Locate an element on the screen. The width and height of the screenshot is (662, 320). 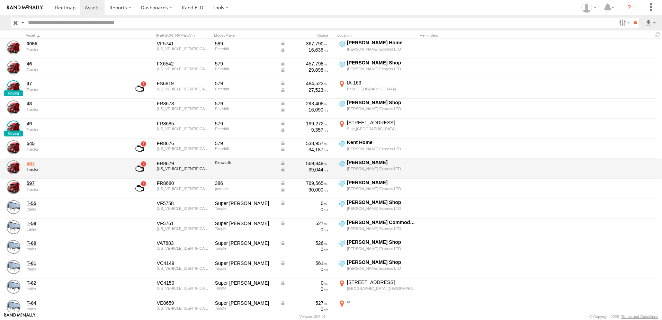
div: 386 is located at coordinates (245, 183).